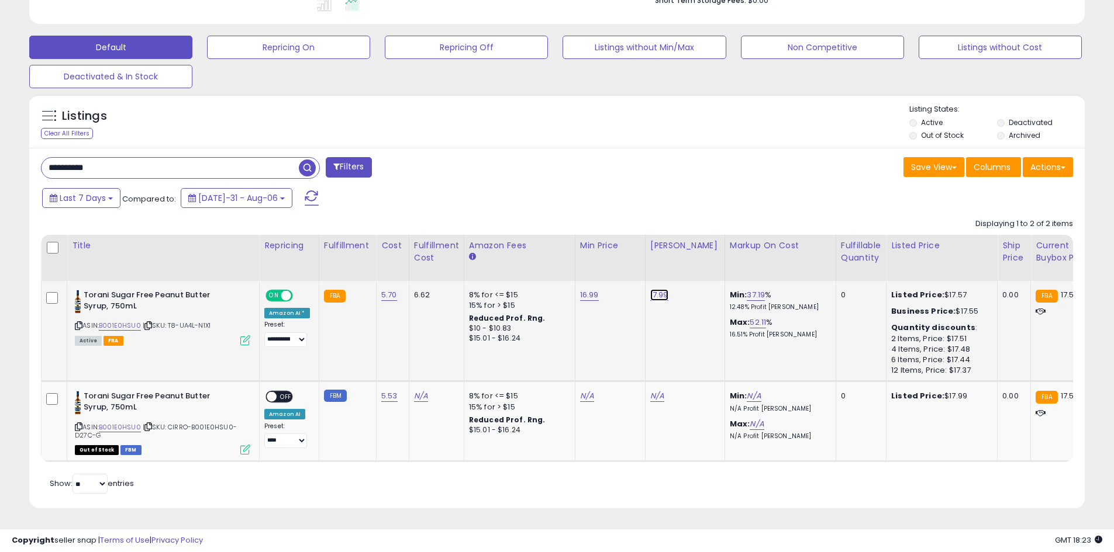  What do you see at coordinates (931, 122) in the screenshot?
I see `label: Active` at bounding box center [931, 122].